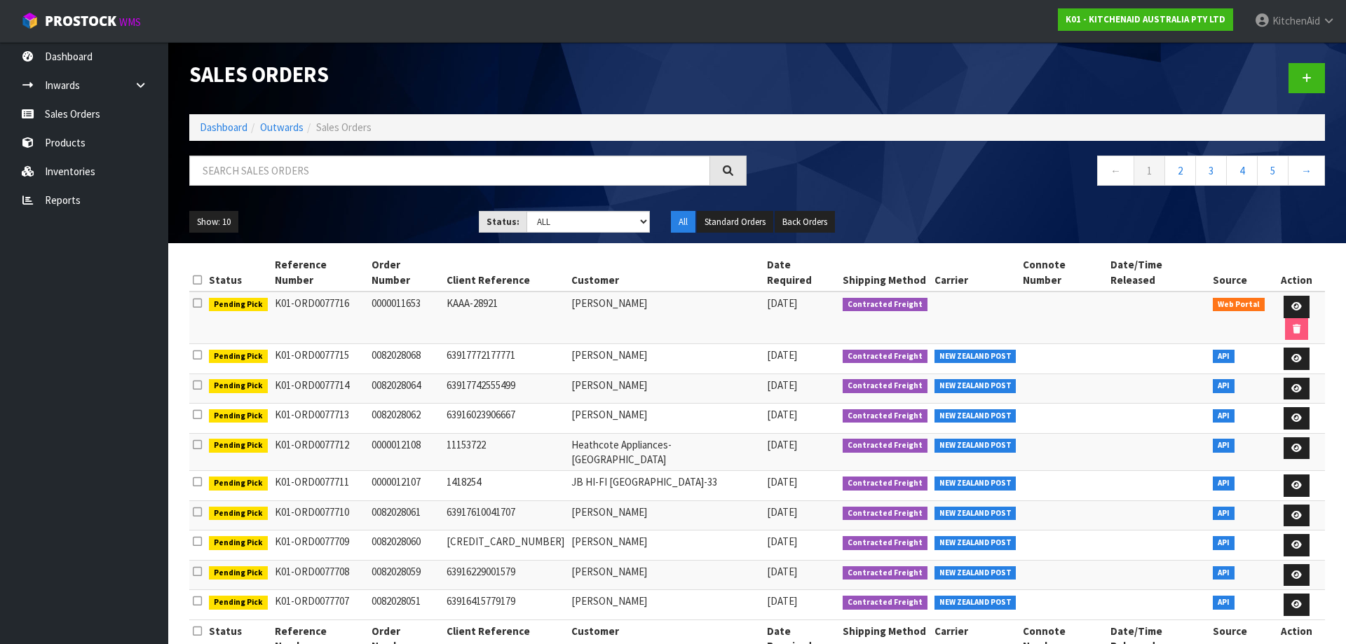 This screenshot has height=644, width=1346. What do you see at coordinates (282, 127) in the screenshot?
I see `a: Outwards` at bounding box center [282, 127].